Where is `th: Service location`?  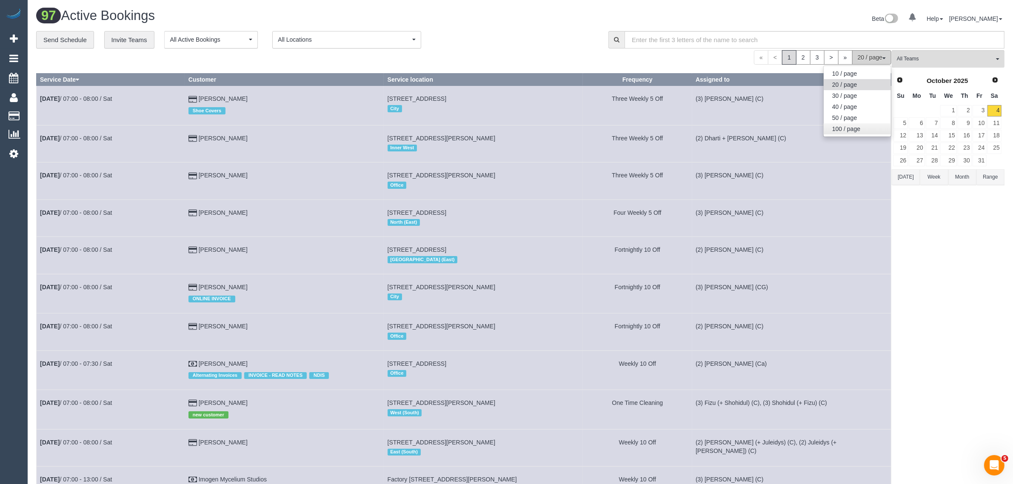 th: Service location is located at coordinates (483, 80).